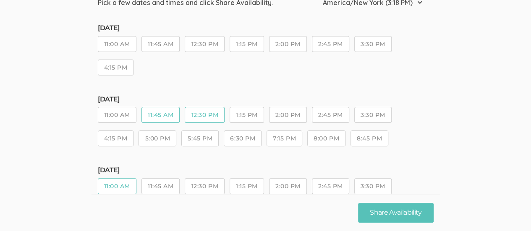 The height and width of the screenshot is (231, 531). I want to click on button: 5:00 PM, so click(157, 139).